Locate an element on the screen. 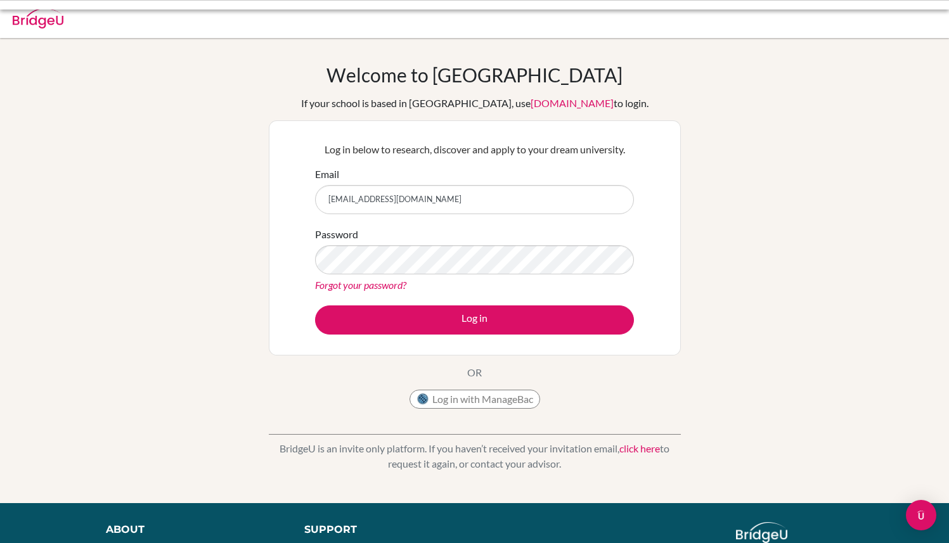 The width and height of the screenshot is (949, 543). label: Email is located at coordinates (327, 174).